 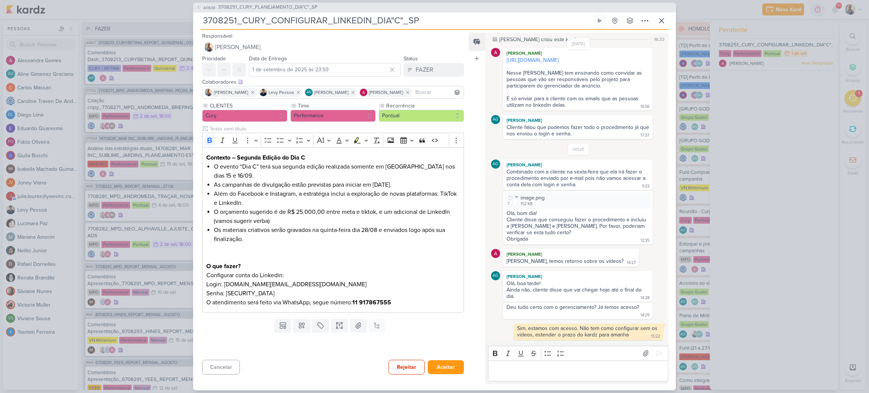 I want to click on div: Cliente falou que podemos fazer todo o procedimento já que nos enviou o login e senha., so click(x=578, y=130).